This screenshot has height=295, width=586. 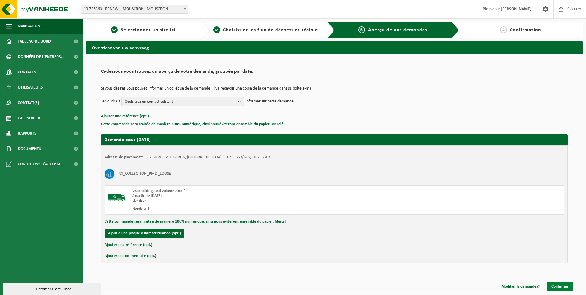 I want to click on h2: Overzicht van uw aanvraag, so click(x=335, y=47).